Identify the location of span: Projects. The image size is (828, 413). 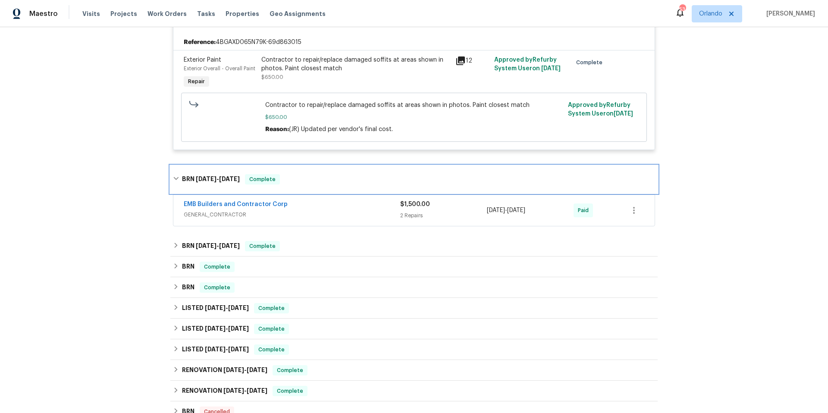
(124, 14).